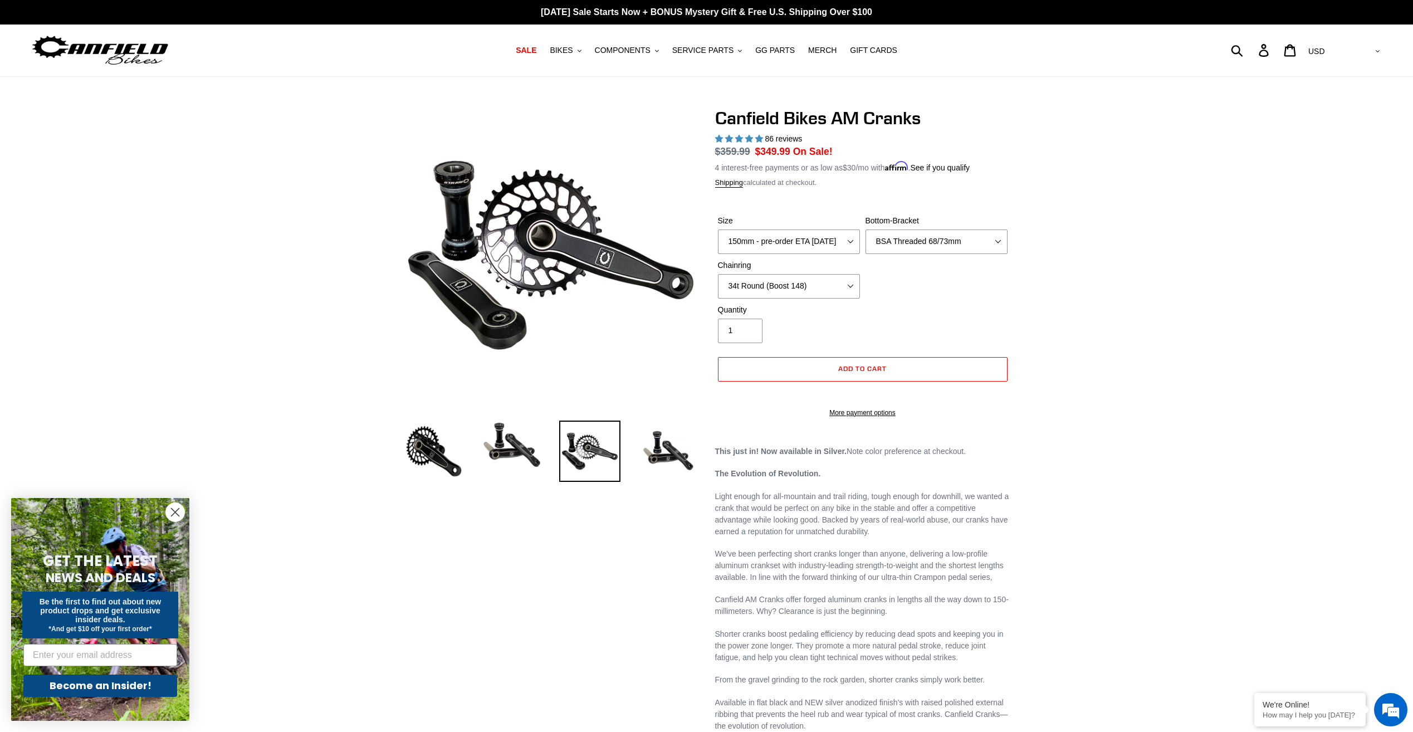 This screenshot has width=1413, height=732. What do you see at coordinates (940, 168) in the screenshot?
I see `a: See if you qualify - Learn more about Affirm Financing (opens in modal)` at bounding box center [940, 168].